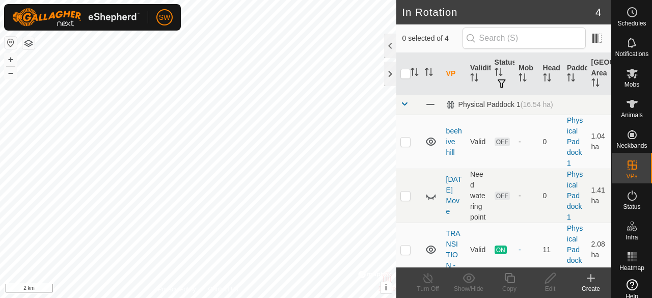 This screenshot has width=652, height=298. I want to click on span: Neckbands, so click(632, 146).